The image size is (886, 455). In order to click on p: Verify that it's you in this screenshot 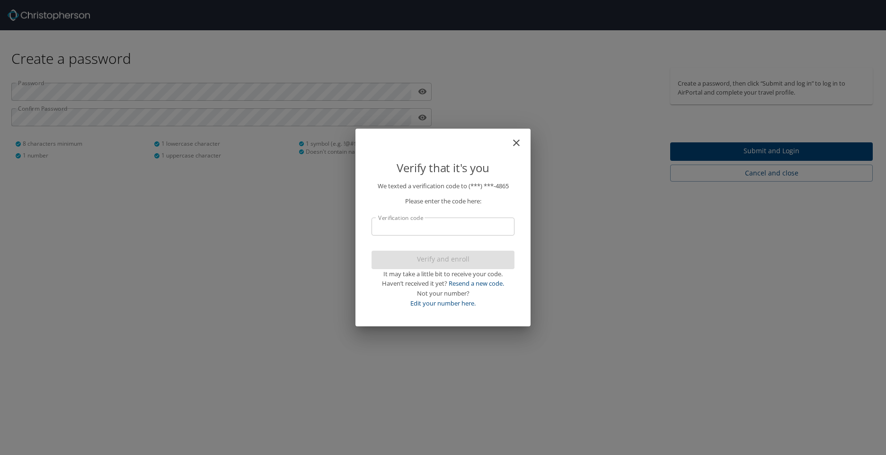, I will do `click(443, 168)`.